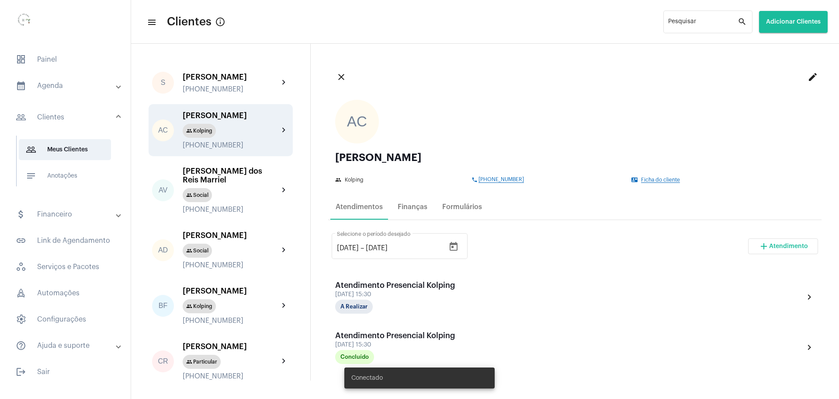  I want to click on mat-icon: edit, so click(813, 77).